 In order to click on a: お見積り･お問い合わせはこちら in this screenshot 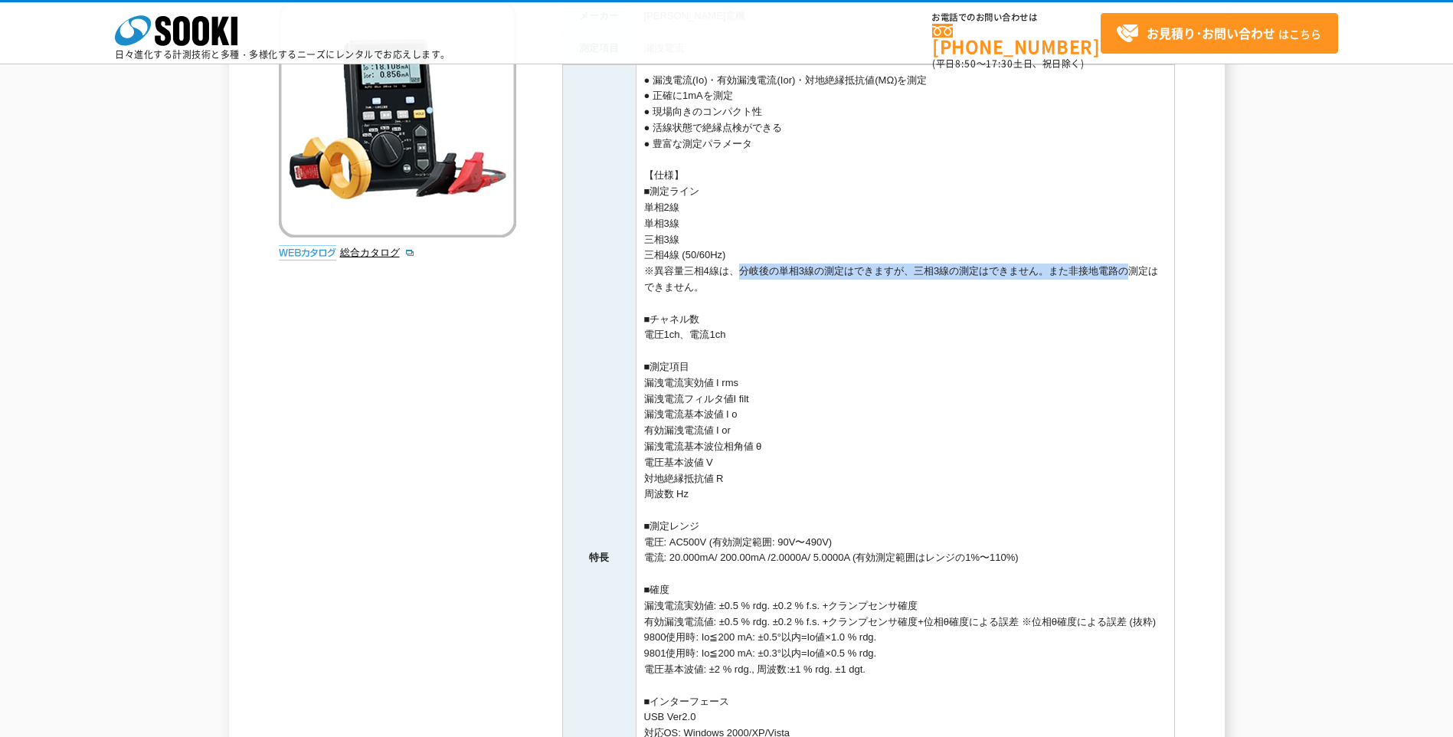, I will do `click(1219, 33)`.